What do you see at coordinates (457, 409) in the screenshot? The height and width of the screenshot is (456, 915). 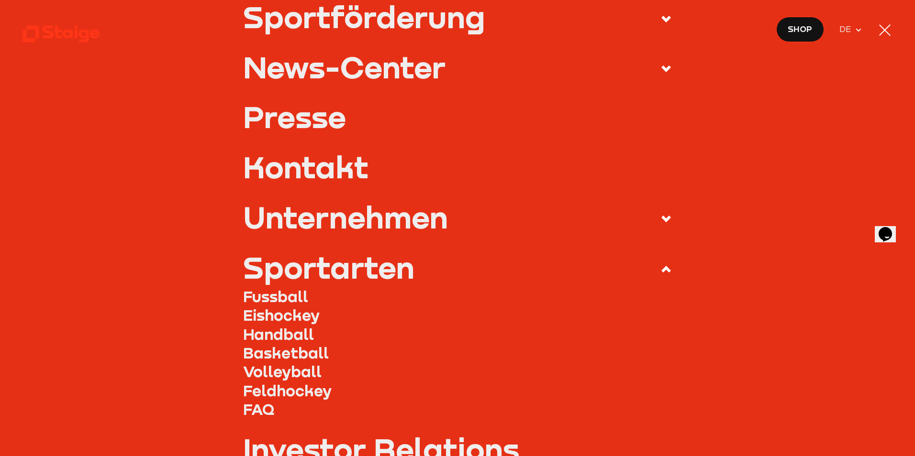 I see `a: FAQ` at bounding box center [457, 409].